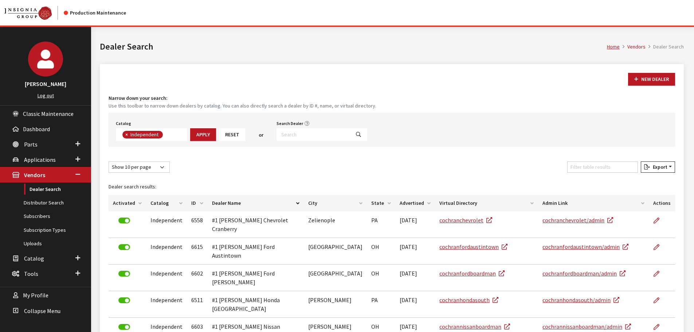 The height and width of the screenshot is (332, 694). What do you see at coordinates (28, 13) in the screenshot?
I see `img: Catalog Maintenance` at bounding box center [28, 13].